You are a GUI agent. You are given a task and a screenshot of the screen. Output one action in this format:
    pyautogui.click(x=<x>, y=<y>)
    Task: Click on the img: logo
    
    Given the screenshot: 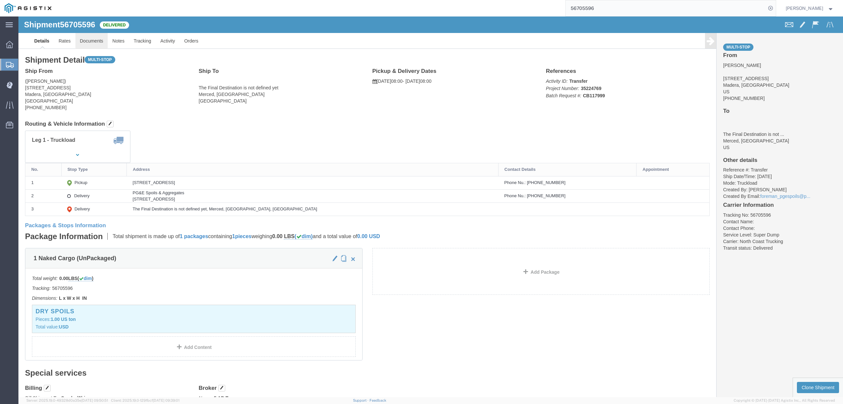 What is the action you would take?
    pyautogui.click(x=28, y=8)
    